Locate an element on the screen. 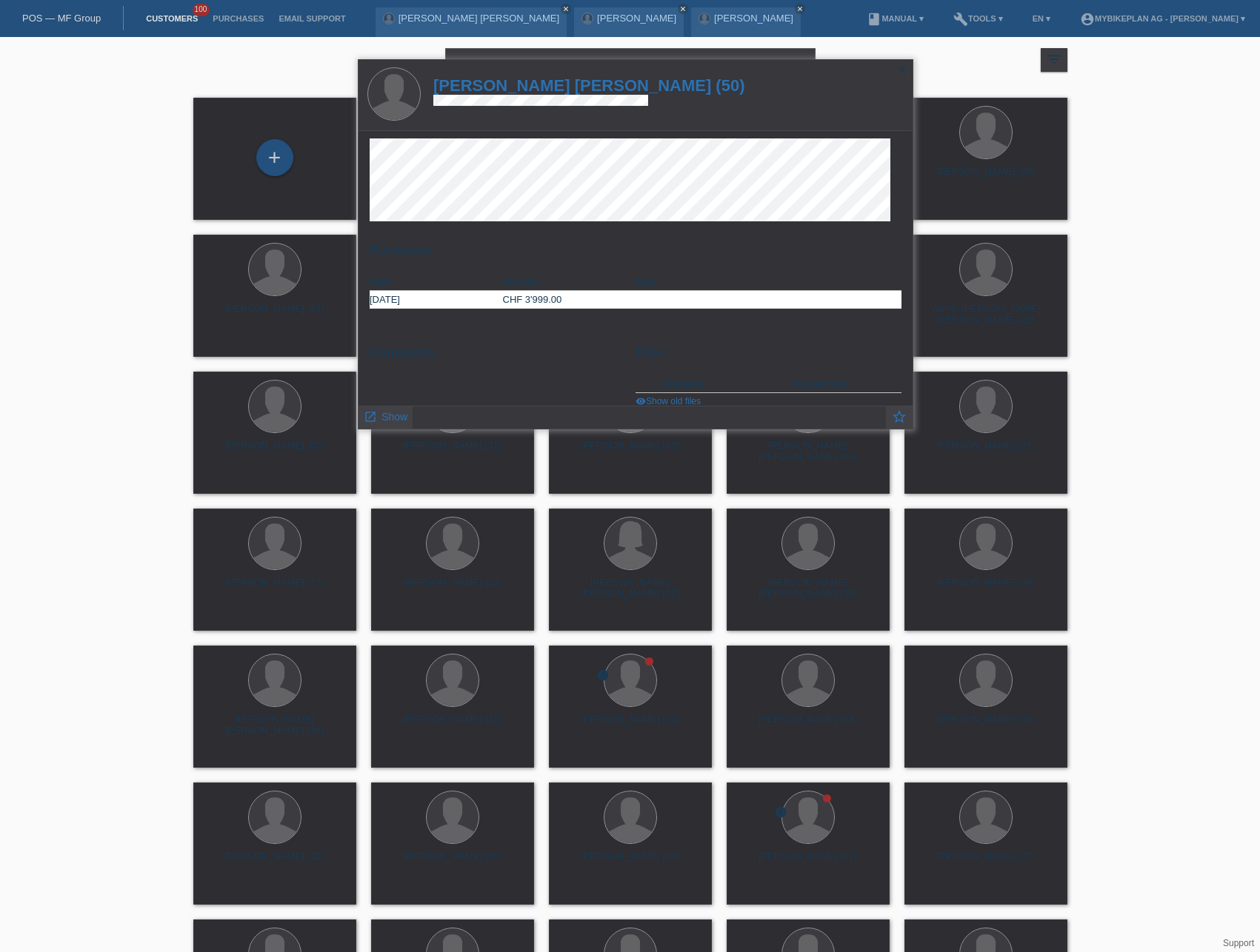 This screenshot has width=1260, height=952. h2: Comments is located at coordinates (497, 357).